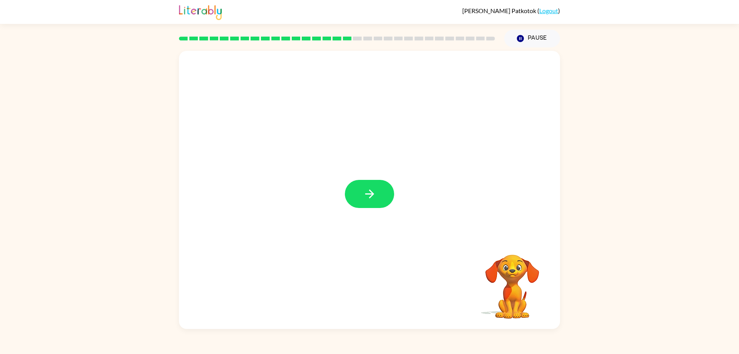 The image size is (739, 354). Describe the element at coordinates (532, 38) in the screenshot. I see `button: Pause` at that location.